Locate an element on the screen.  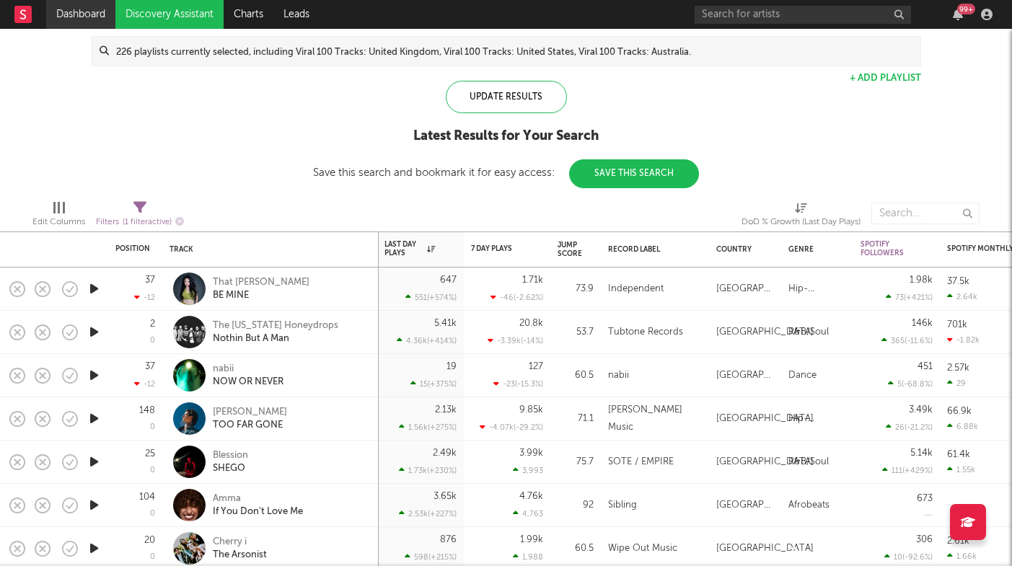
div: Filters is located at coordinates (140, 222).